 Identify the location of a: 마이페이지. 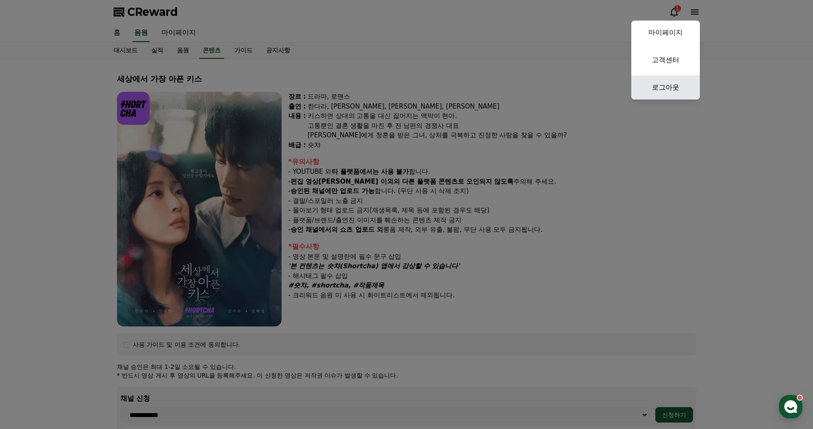
(666, 33).